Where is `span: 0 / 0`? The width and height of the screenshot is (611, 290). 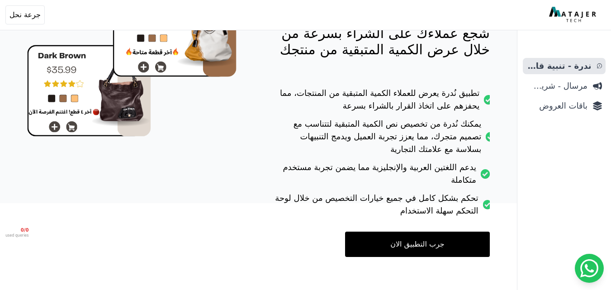 span: 0 / 0 is located at coordinates (17, 230).